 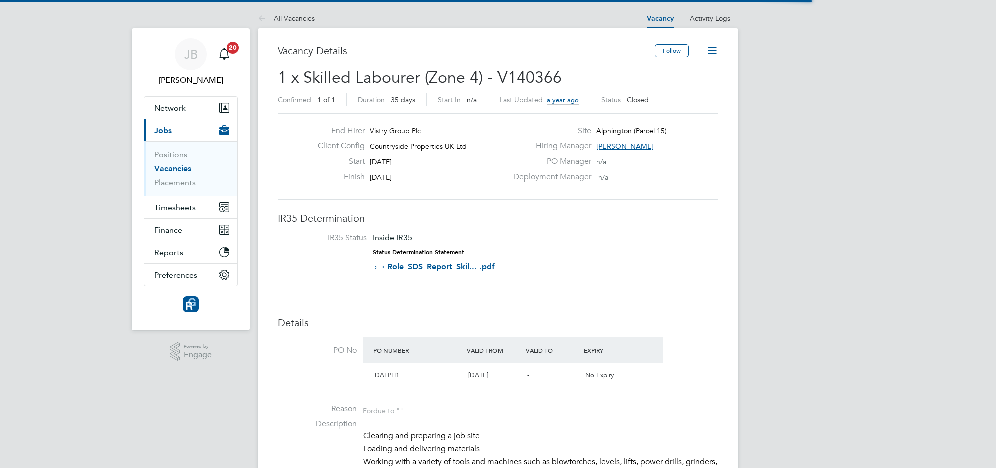 I want to click on span: Closed, so click(x=638, y=100).